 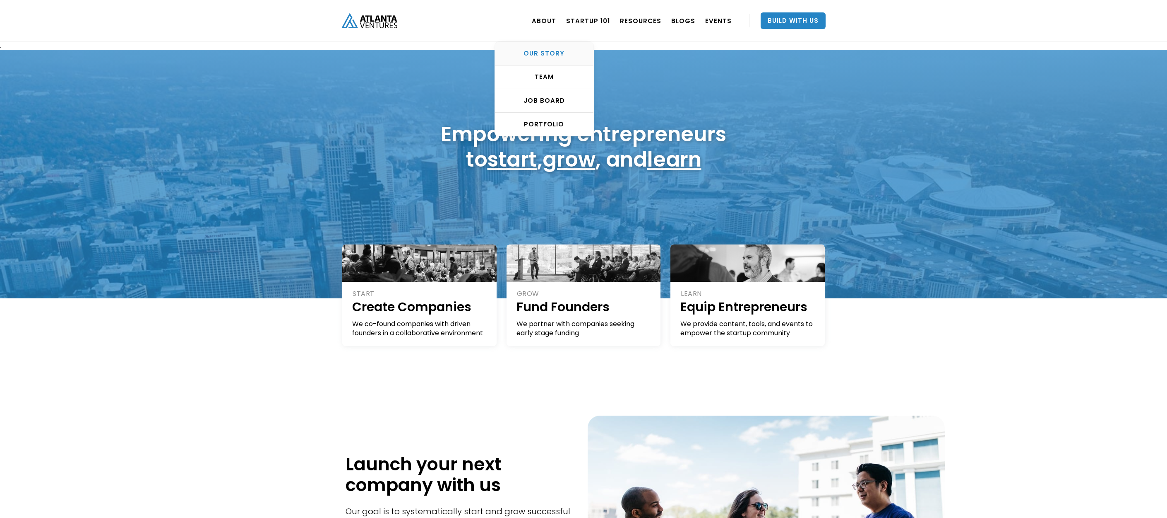 I want to click on a: Build With Us, so click(x=793, y=21).